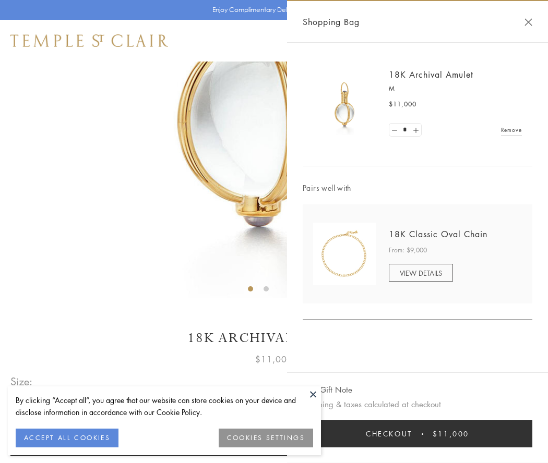 The height and width of the screenshot is (463, 548). What do you see at coordinates (388, 434) in the screenshot?
I see `span: Checkout` at bounding box center [388, 434].